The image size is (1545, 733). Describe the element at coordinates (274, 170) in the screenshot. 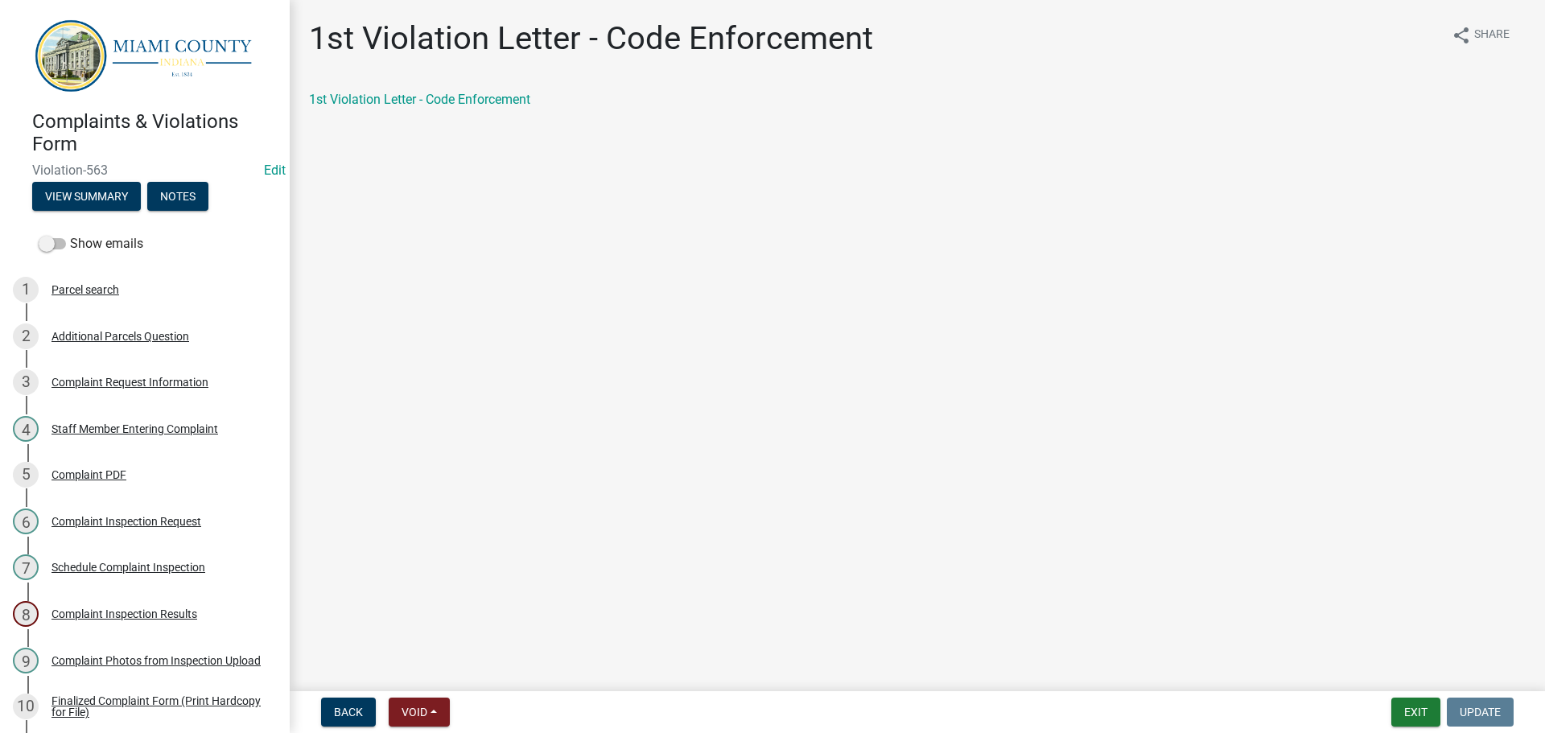

I see `a: Edit` at that location.